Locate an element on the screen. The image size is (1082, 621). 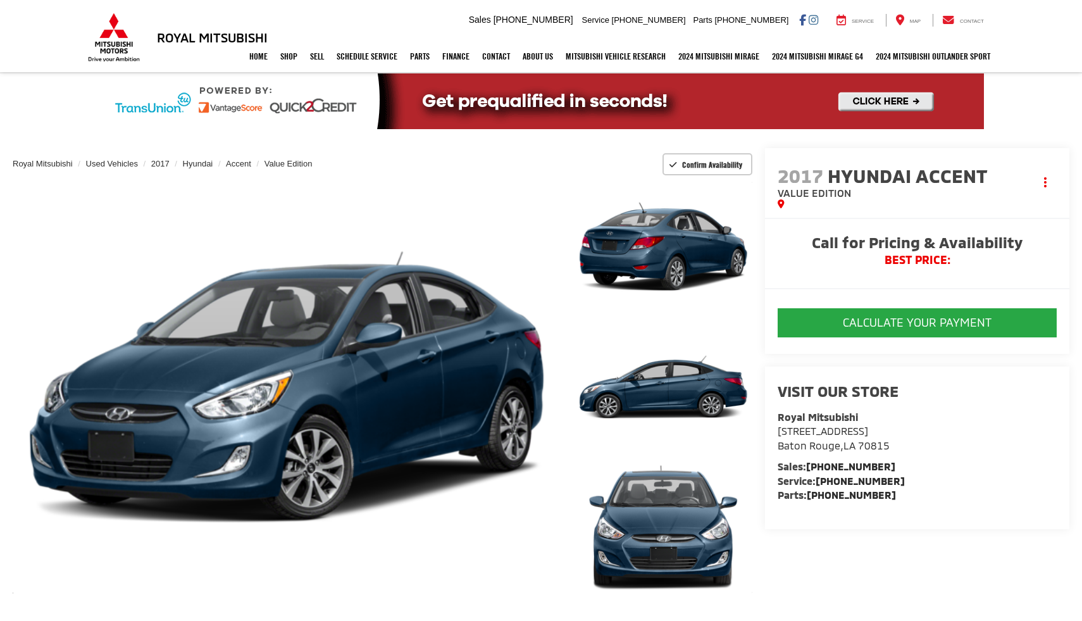
a: Expand Photo 3 is located at coordinates (663, 527).